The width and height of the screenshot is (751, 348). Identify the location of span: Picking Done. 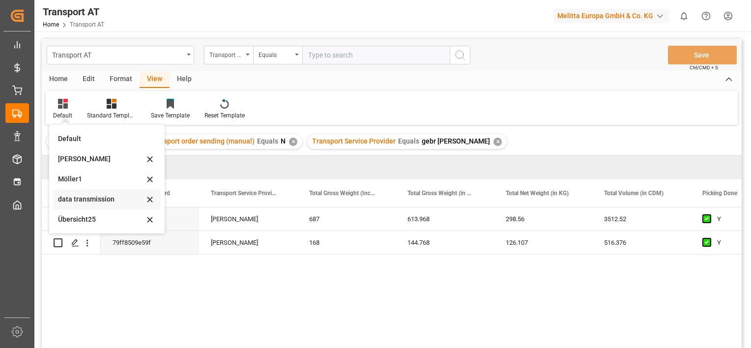
(720, 193).